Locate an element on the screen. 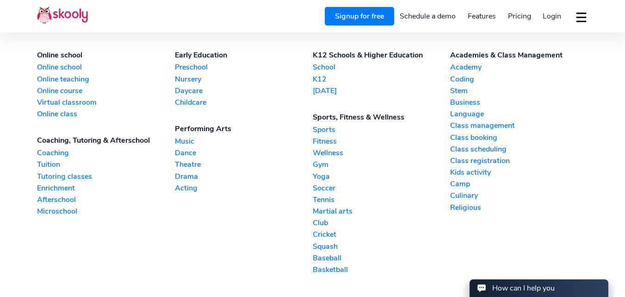 The height and width of the screenshot is (297, 625). a: Martial arts is located at coordinates (382, 211).